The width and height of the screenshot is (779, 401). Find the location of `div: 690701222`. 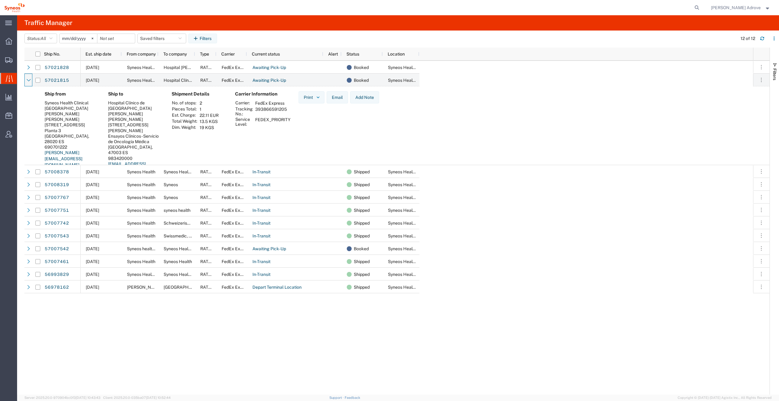

div: 690701222 is located at coordinates (71, 147).